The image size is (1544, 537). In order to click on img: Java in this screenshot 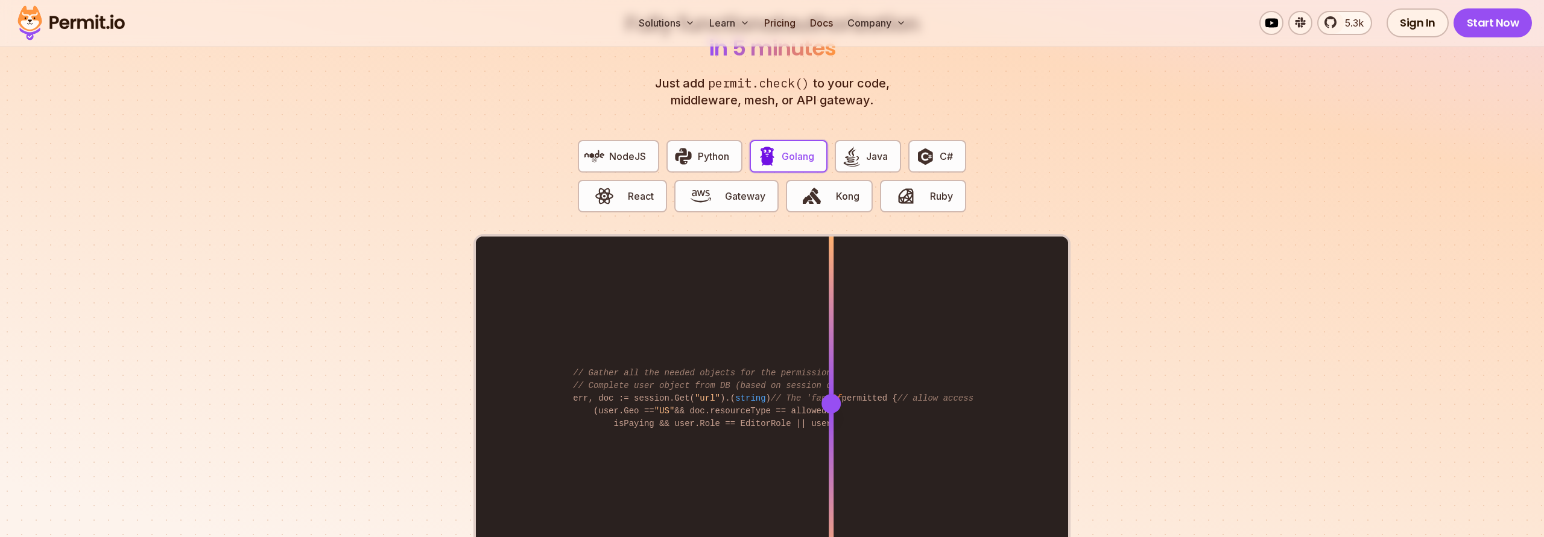, I will do `click(851, 156)`.